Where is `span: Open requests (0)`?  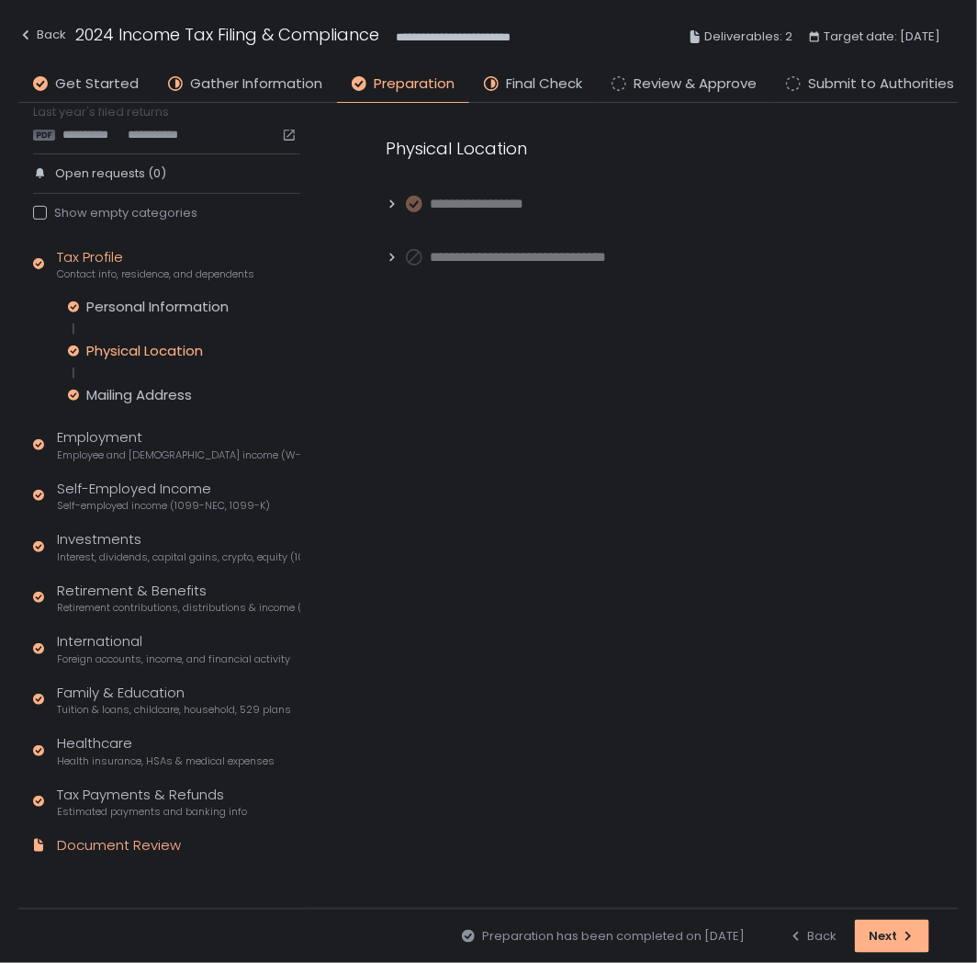
span: Open requests (0) is located at coordinates (110, 174).